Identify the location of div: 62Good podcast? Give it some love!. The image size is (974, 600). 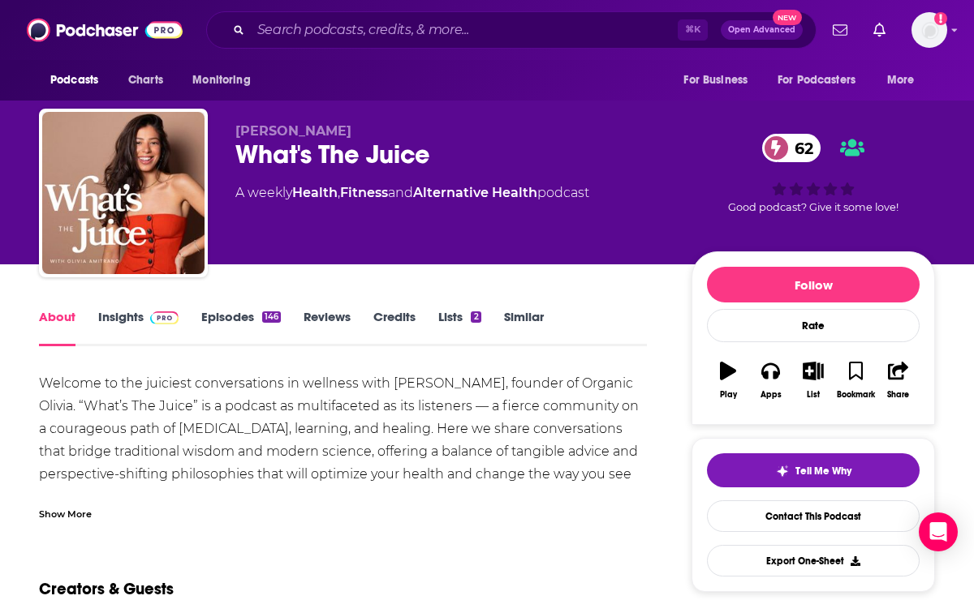
(813, 174).